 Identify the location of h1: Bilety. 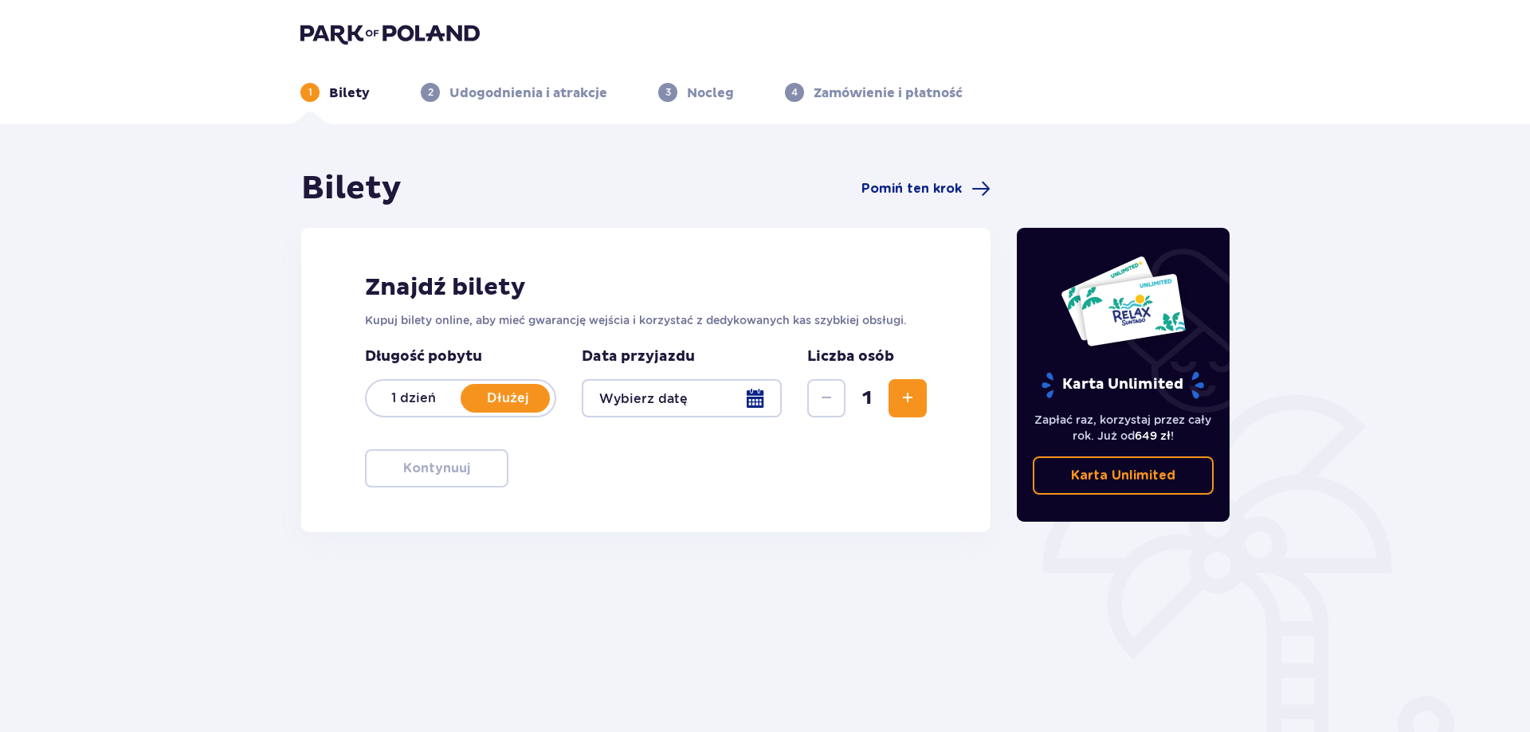
(351, 189).